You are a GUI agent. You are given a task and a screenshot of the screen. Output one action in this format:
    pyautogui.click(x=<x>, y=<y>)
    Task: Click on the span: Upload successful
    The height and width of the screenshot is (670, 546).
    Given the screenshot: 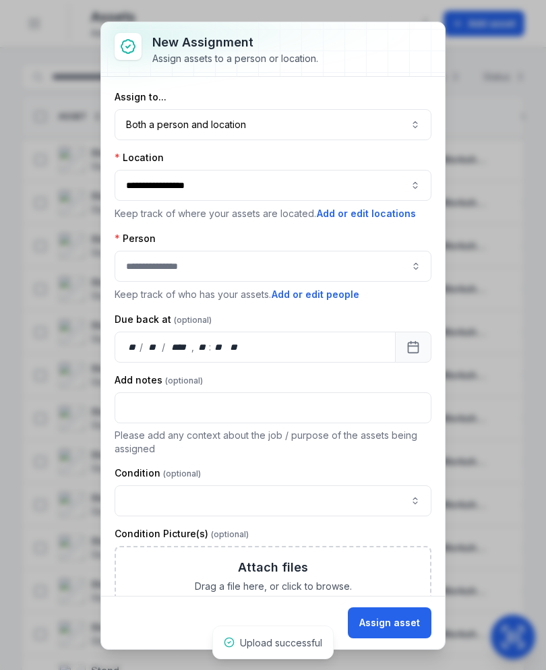 What is the action you would take?
    pyautogui.click(x=281, y=643)
    